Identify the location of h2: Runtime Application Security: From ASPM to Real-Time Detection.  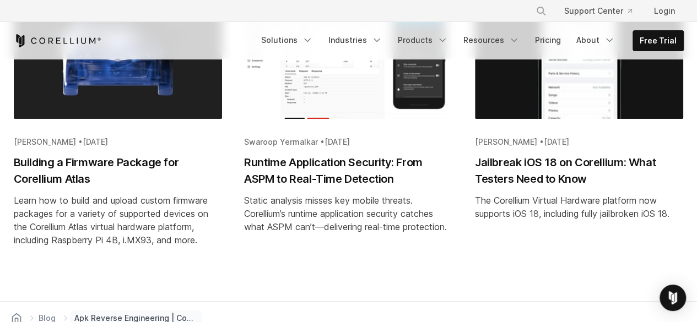
(348, 171).